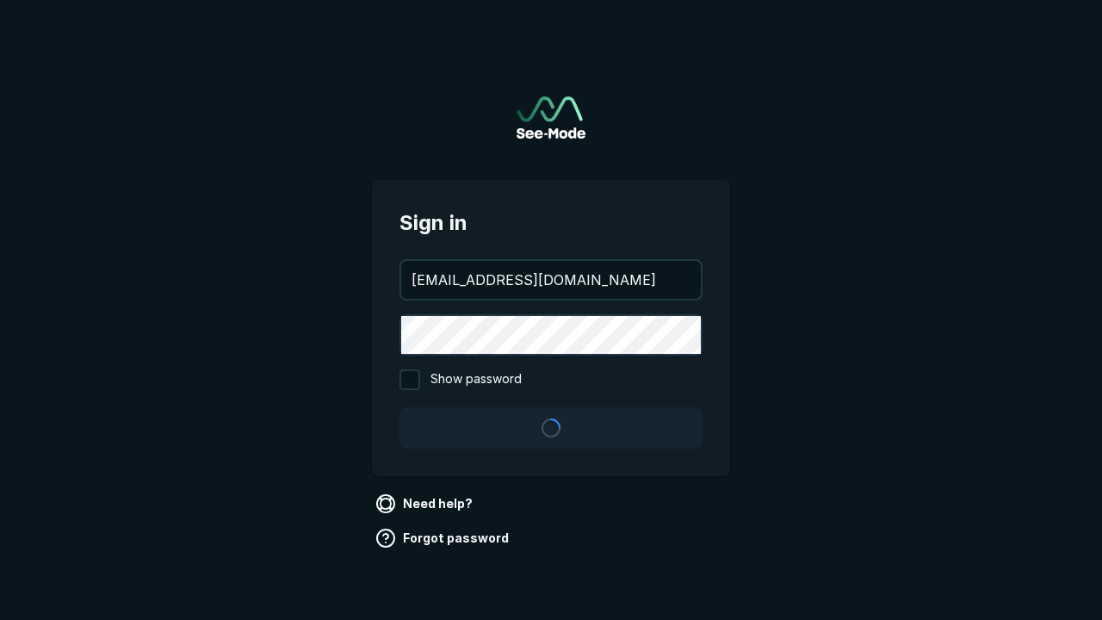 This screenshot has width=1102, height=620. Describe the element at coordinates (425, 504) in the screenshot. I see `a: Need help?` at that location.